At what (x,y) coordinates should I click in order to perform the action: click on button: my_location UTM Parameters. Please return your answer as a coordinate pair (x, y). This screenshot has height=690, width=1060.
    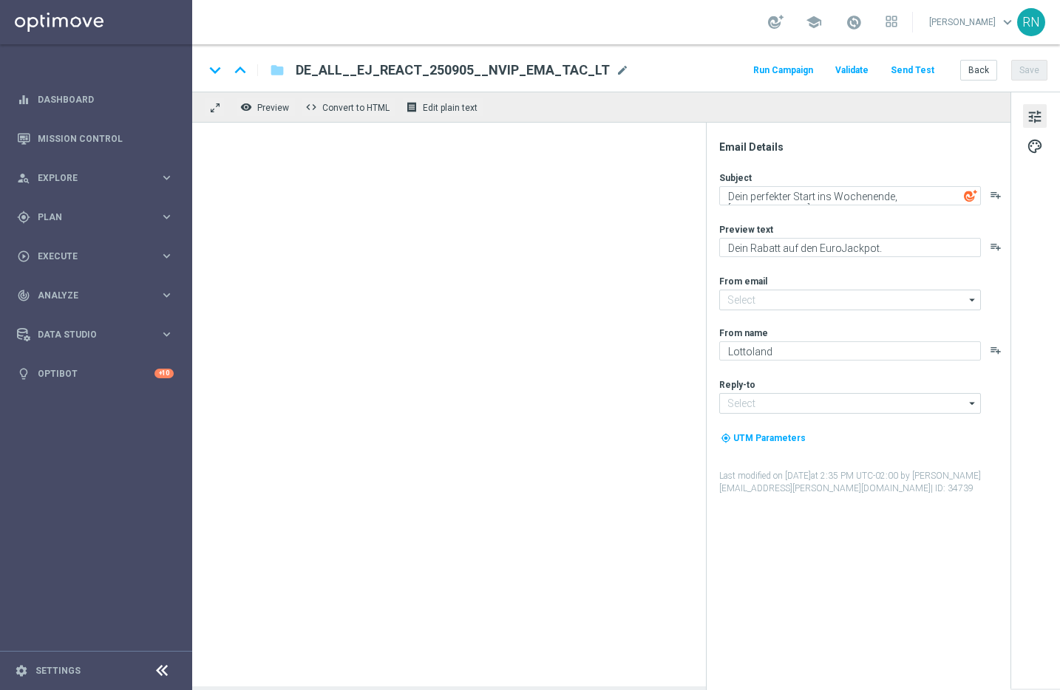
    Looking at the image, I should click on (763, 438).